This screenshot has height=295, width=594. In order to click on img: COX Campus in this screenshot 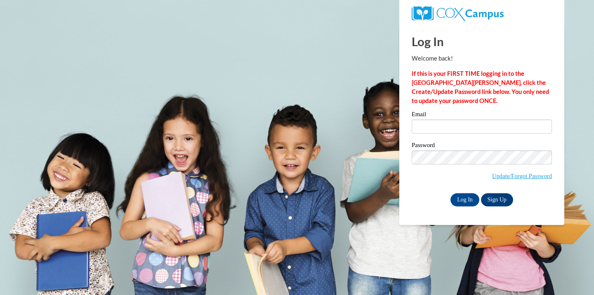, I will do `click(458, 14)`.